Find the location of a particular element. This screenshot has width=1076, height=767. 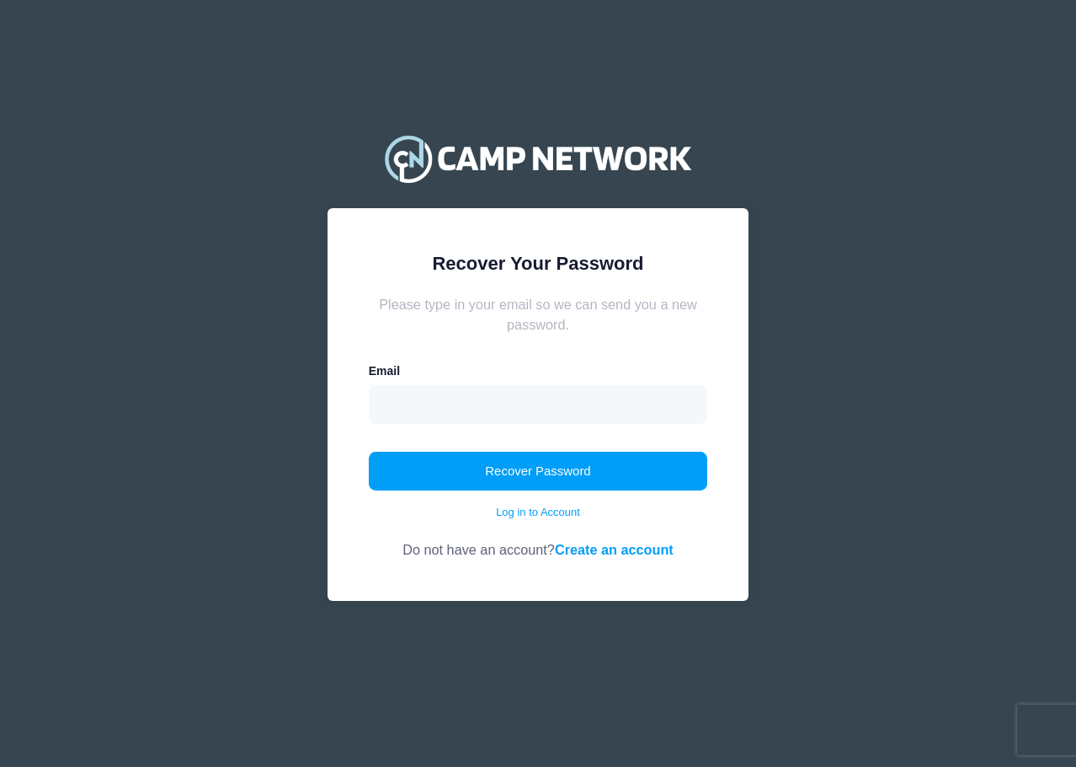

a: Create an account is located at coordinates (614, 549).